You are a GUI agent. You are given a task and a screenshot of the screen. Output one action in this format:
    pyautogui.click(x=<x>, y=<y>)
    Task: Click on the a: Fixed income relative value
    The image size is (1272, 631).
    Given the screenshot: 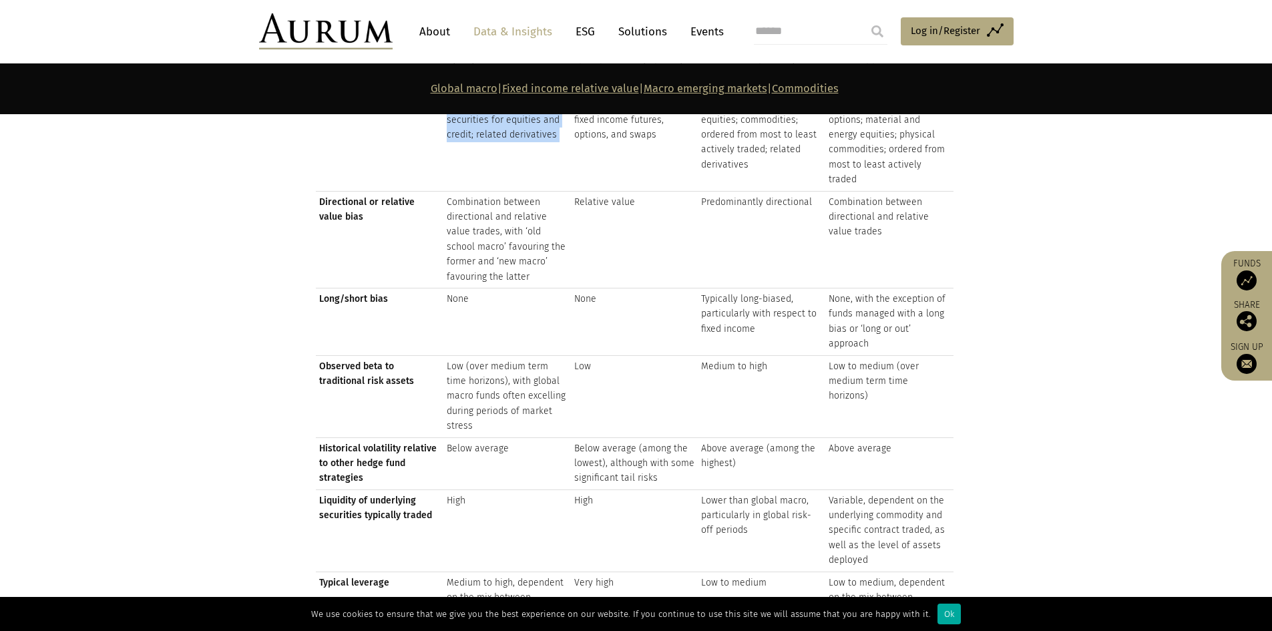 What is the action you would take?
    pyautogui.click(x=570, y=88)
    